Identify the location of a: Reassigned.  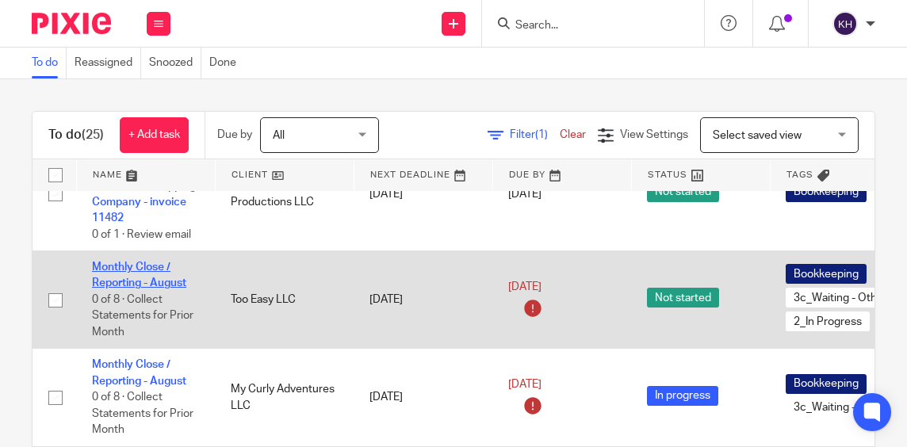
(108, 63).